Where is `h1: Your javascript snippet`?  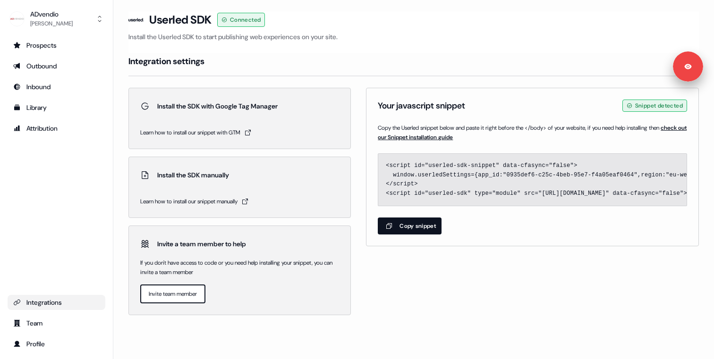 h1: Your javascript snippet is located at coordinates (421, 106).